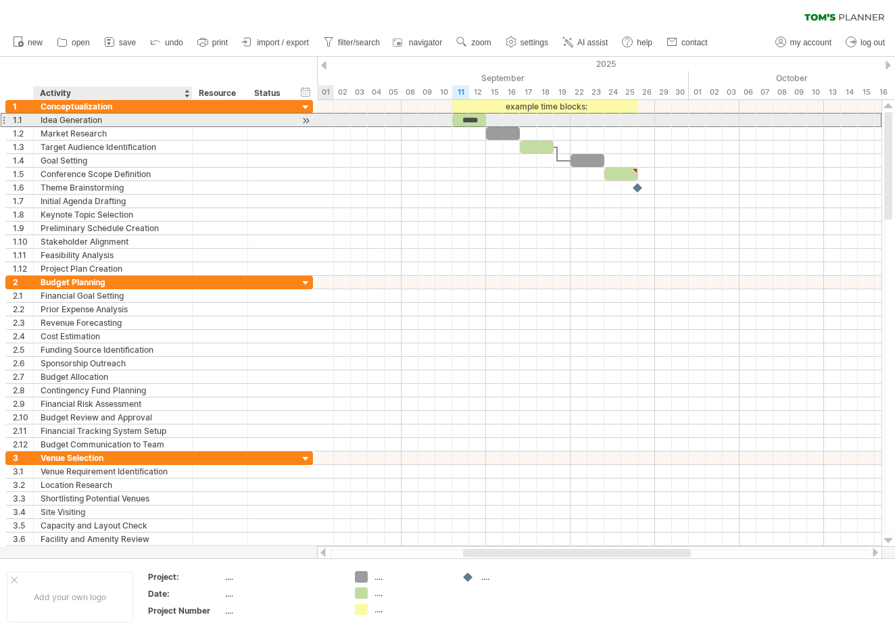 The width and height of the screenshot is (895, 636). I want to click on span: new, so click(35, 43).